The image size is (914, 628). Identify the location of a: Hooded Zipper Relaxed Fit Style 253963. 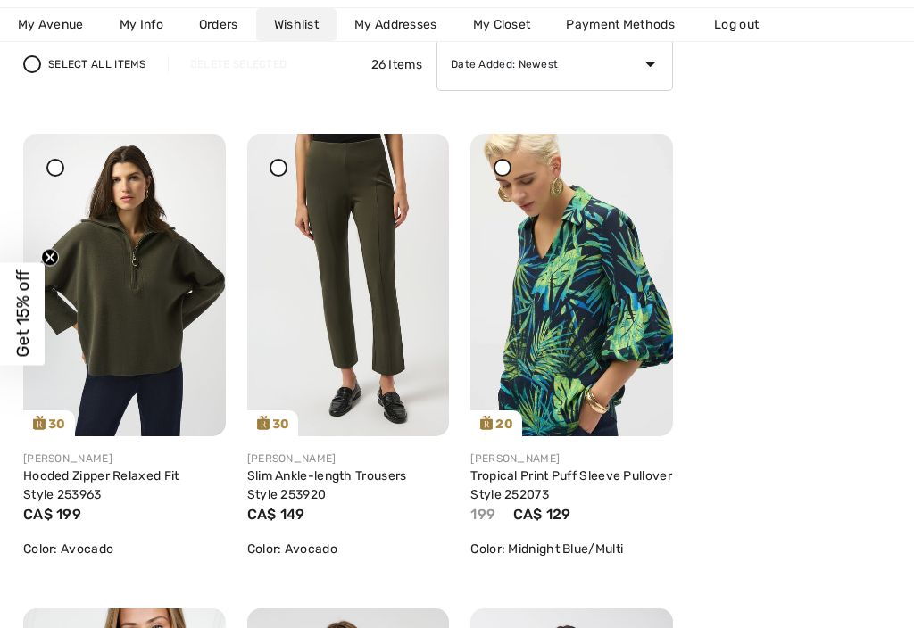
(101, 485).